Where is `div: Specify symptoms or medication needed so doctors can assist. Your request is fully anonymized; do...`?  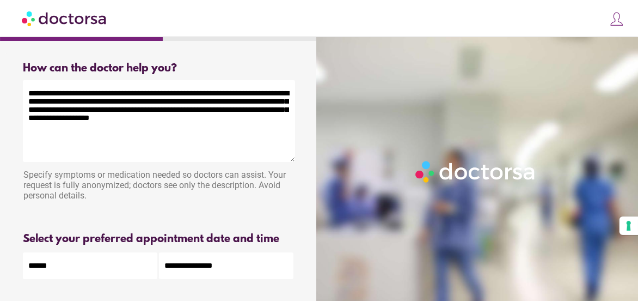
div: Specify symptoms or medication needed so doctors can assist. Your request is fully anonymized; do... is located at coordinates (159, 186).